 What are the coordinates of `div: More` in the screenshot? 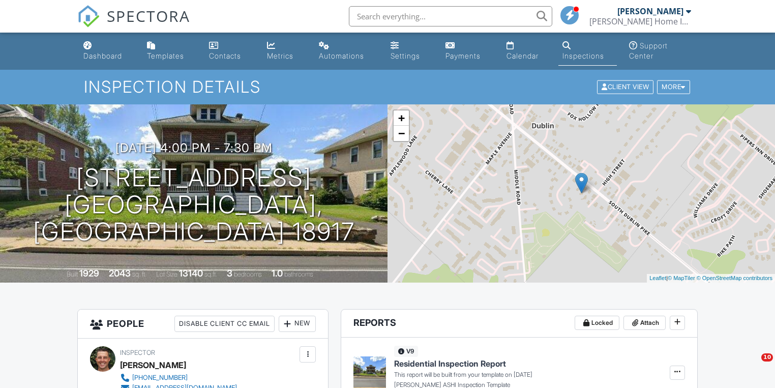 It's located at (673, 87).